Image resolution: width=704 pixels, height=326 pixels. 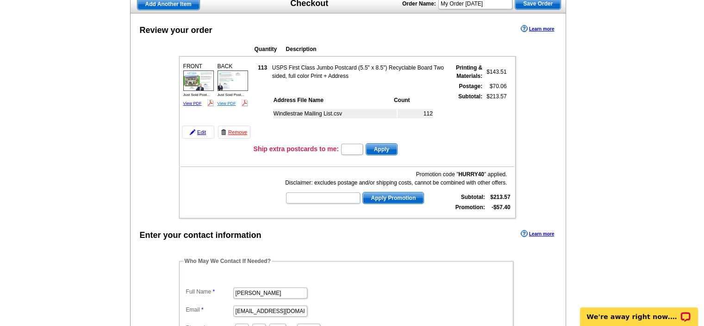 I want to click on strong: $213.57, so click(x=500, y=197).